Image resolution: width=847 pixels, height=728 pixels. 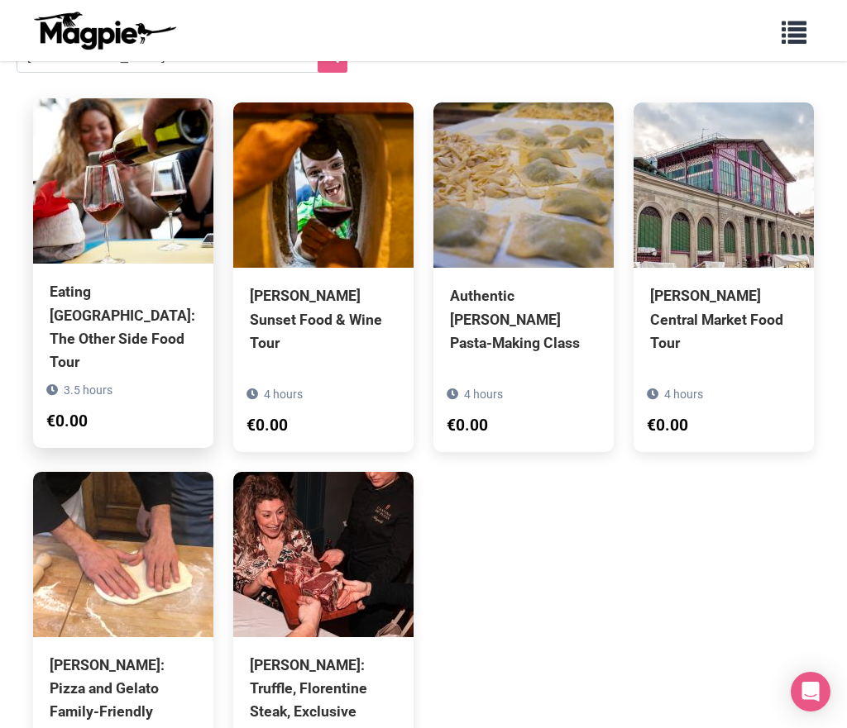 What do you see at coordinates (123, 555) in the screenshot?
I see `img: Florence: Pizza and Gelato Family-Friendly Cooking Class` at bounding box center [123, 555].